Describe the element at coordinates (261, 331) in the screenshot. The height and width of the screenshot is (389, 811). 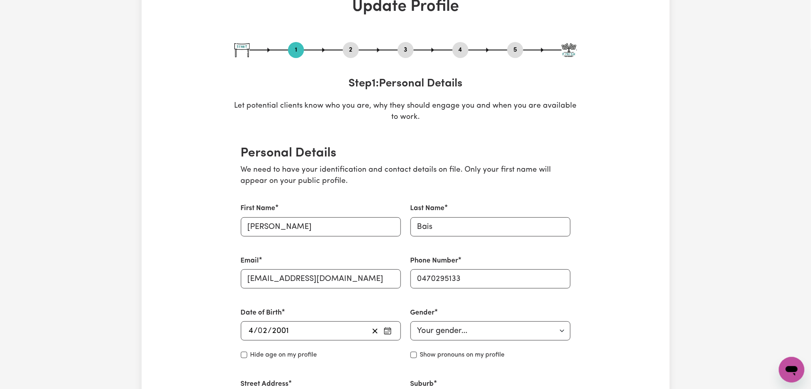
I see `span: 0` at that location.